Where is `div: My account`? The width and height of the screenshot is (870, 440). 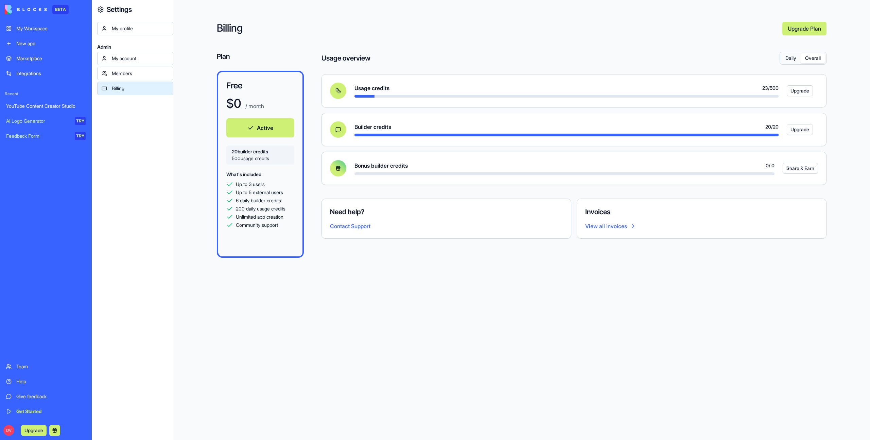 div: My account is located at coordinates (140, 58).